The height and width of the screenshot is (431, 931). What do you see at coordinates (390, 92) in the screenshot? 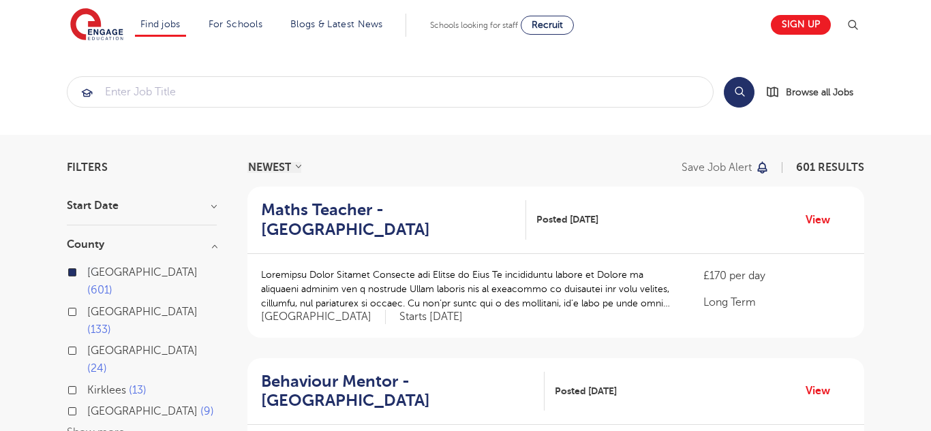
I see `input: Submit` at bounding box center [390, 92].